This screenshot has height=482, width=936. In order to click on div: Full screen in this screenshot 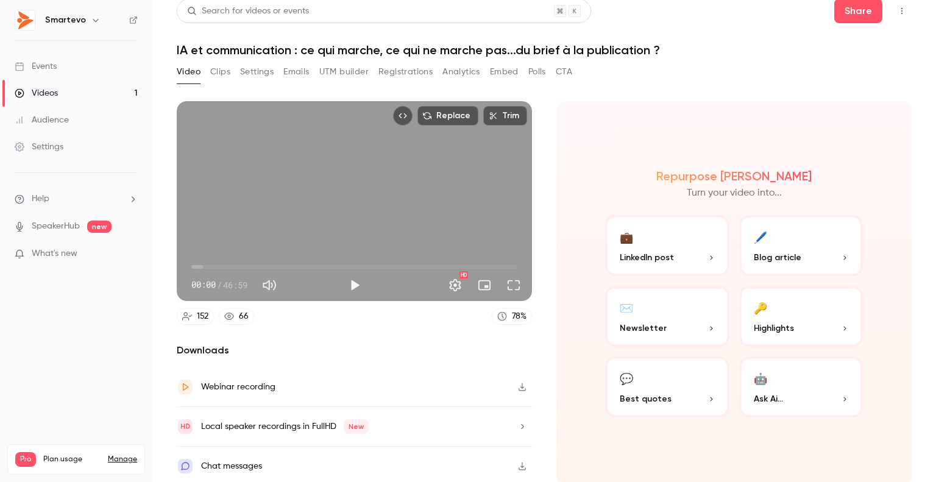, I will do `click(514, 285)`.